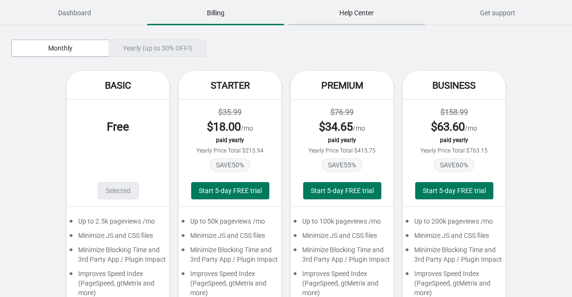 The height and width of the screenshot is (297, 572). I want to click on span: $ 63.60, so click(448, 127).